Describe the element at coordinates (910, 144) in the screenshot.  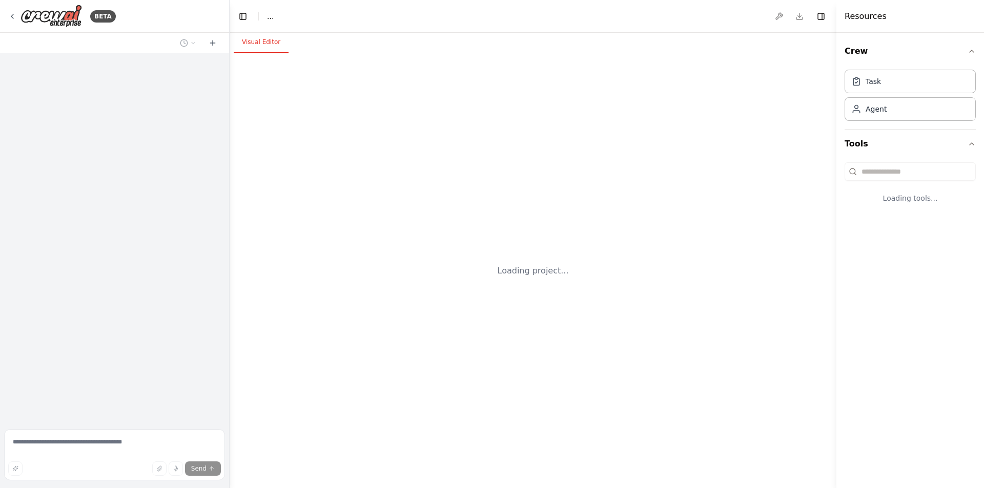
I see `button: Tools` at that location.